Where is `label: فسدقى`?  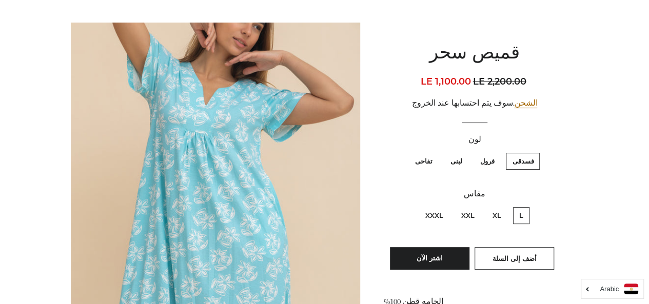 label: فسدقى is located at coordinates (523, 161).